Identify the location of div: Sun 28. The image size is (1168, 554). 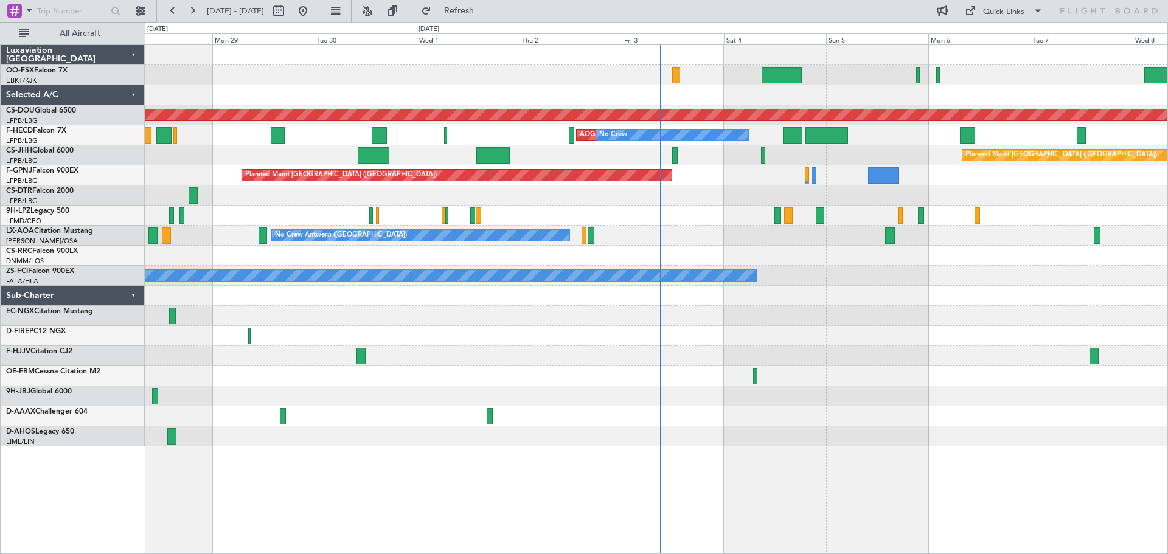
(161, 39).